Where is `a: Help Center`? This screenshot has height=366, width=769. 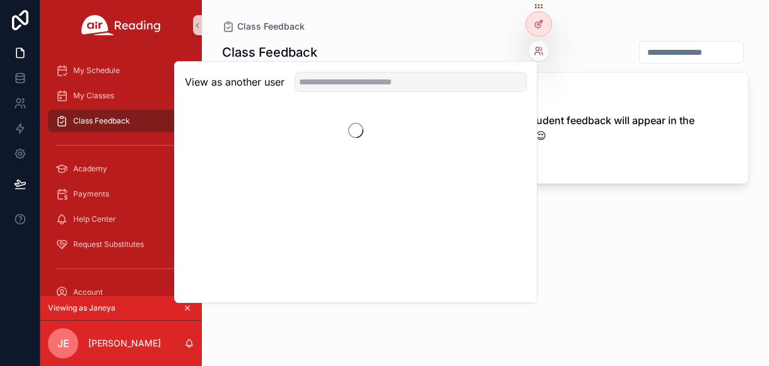 a: Help Center is located at coordinates (121, 219).